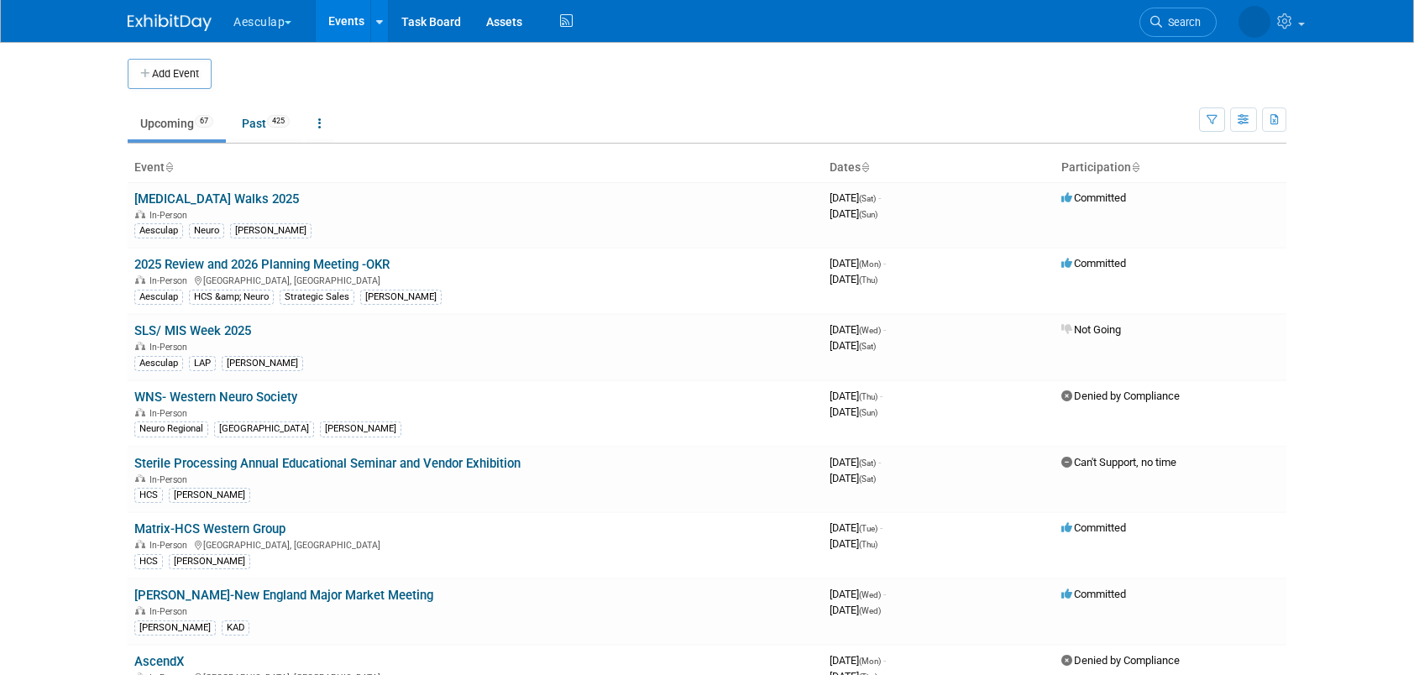 The image size is (1414, 675). What do you see at coordinates (1255, 22) in the screenshot?
I see `img: Savannah Jones` at bounding box center [1255, 22].